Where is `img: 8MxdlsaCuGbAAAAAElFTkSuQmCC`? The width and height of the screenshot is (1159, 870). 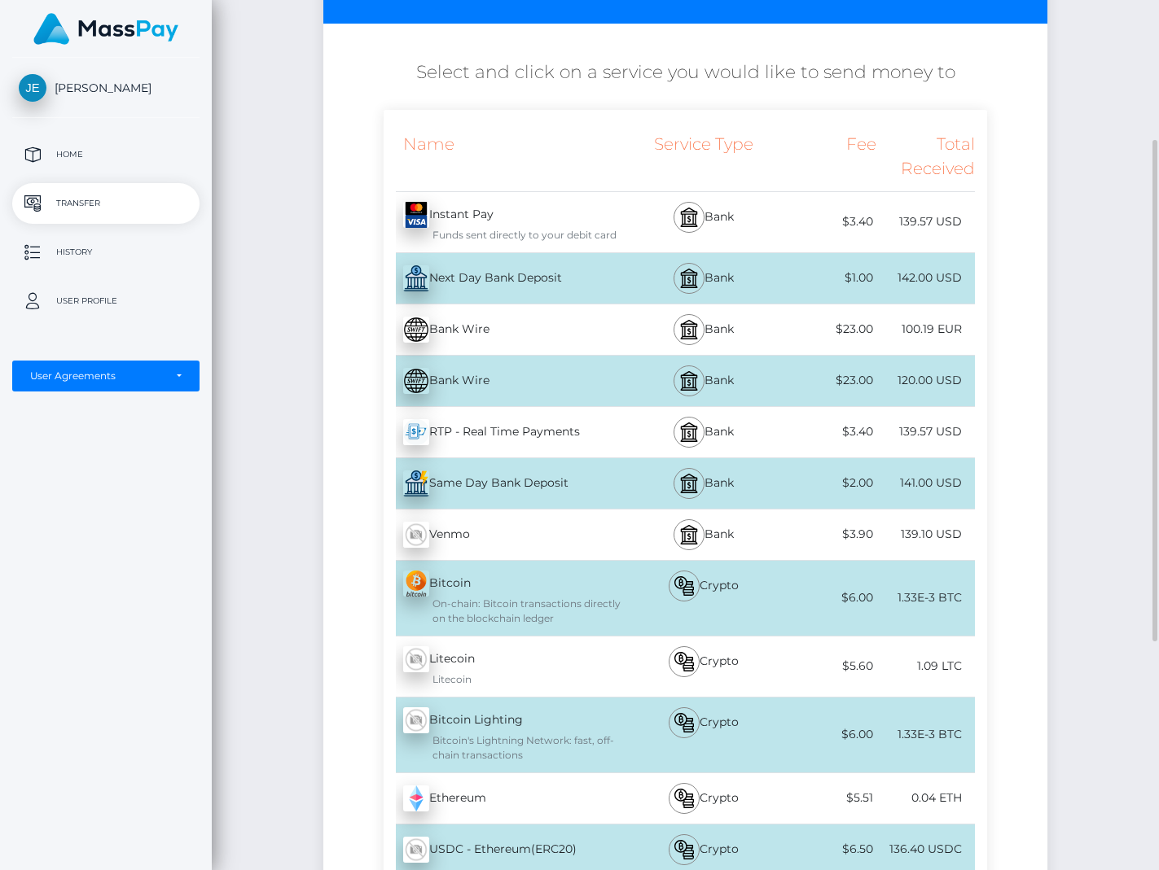
img: 8MxdlsaCuGbAAAAAElFTkSuQmCC is located at coordinates (416, 278).